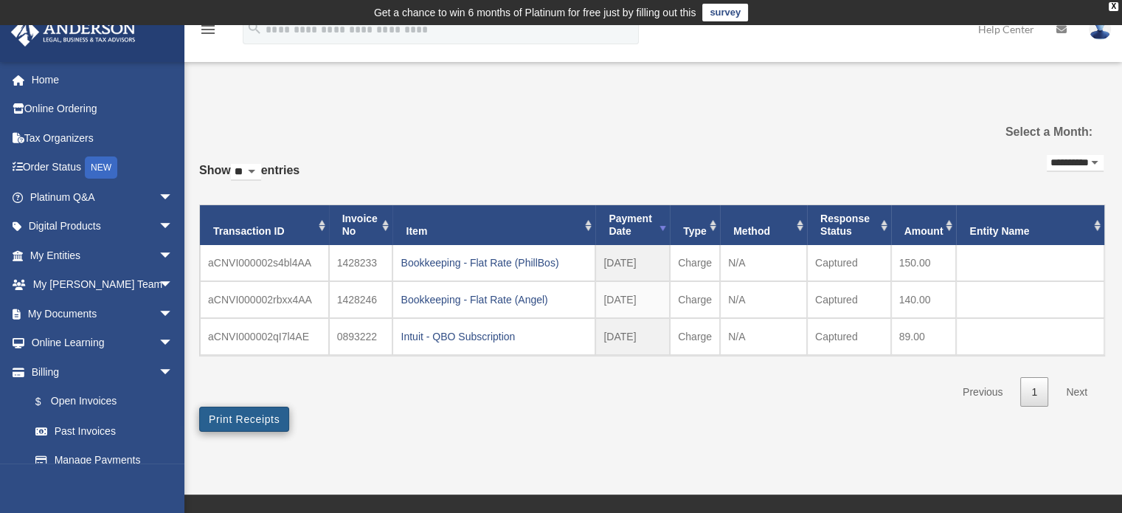 The width and height of the screenshot is (1122, 513). Describe the element at coordinates (1077, 392) in the screenshot. I see `a: Next` at that location.